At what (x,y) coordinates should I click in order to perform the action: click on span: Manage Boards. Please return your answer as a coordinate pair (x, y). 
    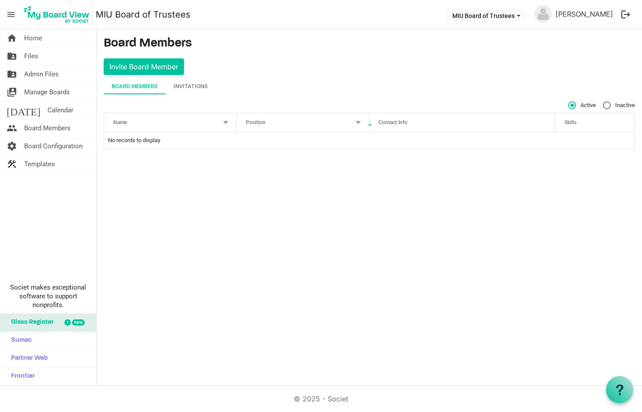
    Looking at the image, I should click on (47, 92).